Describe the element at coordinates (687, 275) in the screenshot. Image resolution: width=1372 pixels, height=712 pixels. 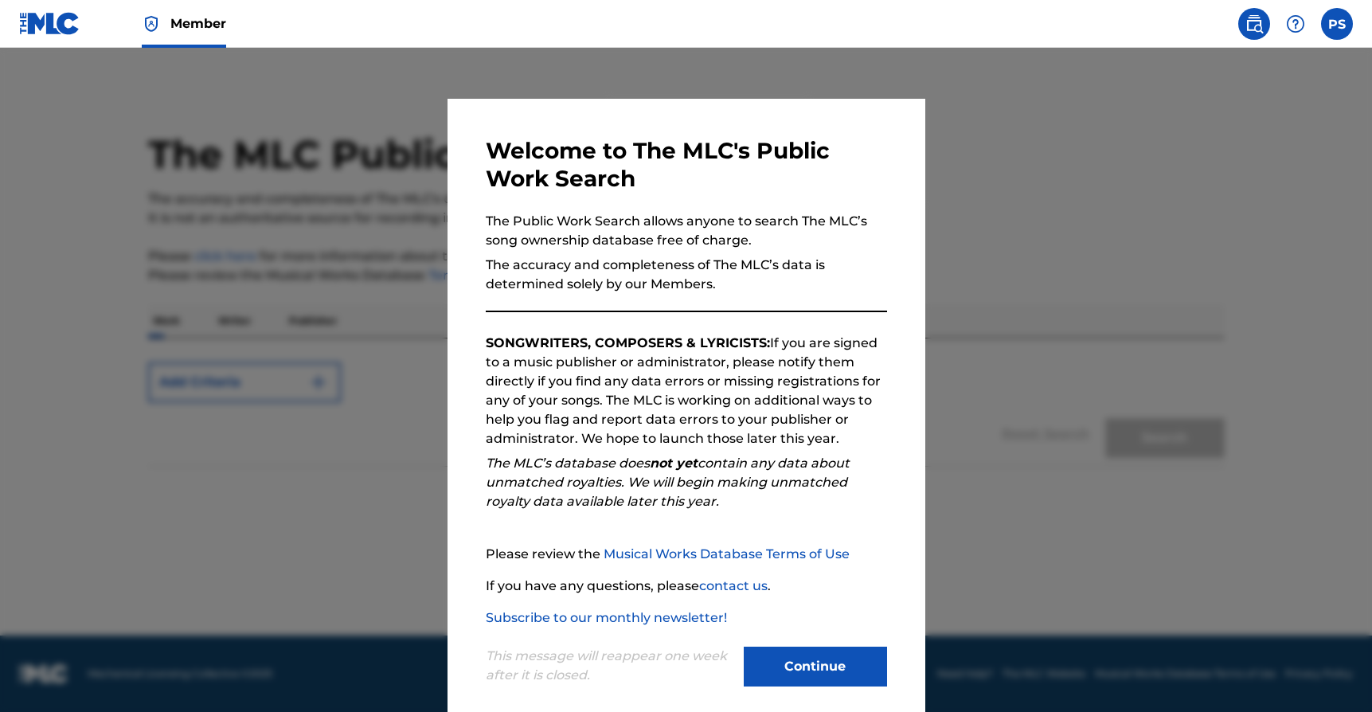
I see `p: The accuracy and completeness of The MLC’s data is determined solely by our Members.` at that location.